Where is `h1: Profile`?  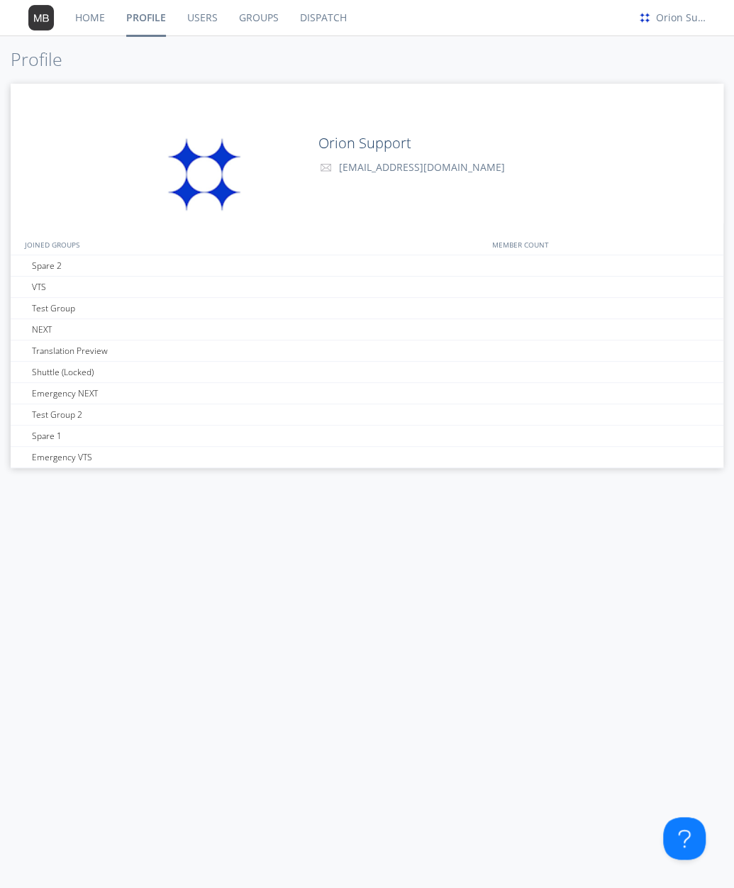
h1: Profile is located at coordinates (367, 60).